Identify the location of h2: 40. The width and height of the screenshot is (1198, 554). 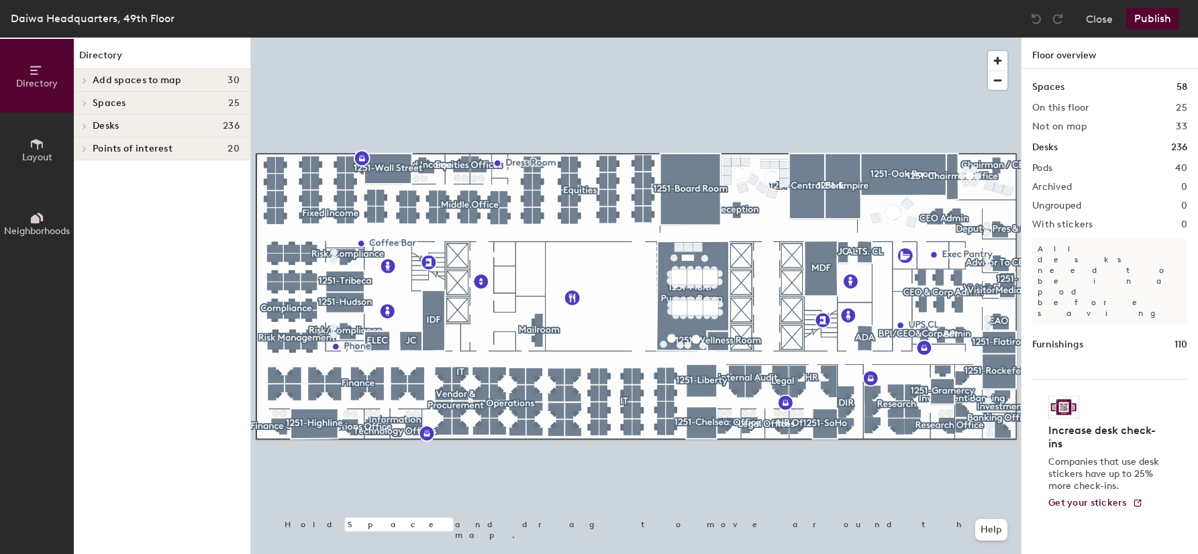
(1181, 168).